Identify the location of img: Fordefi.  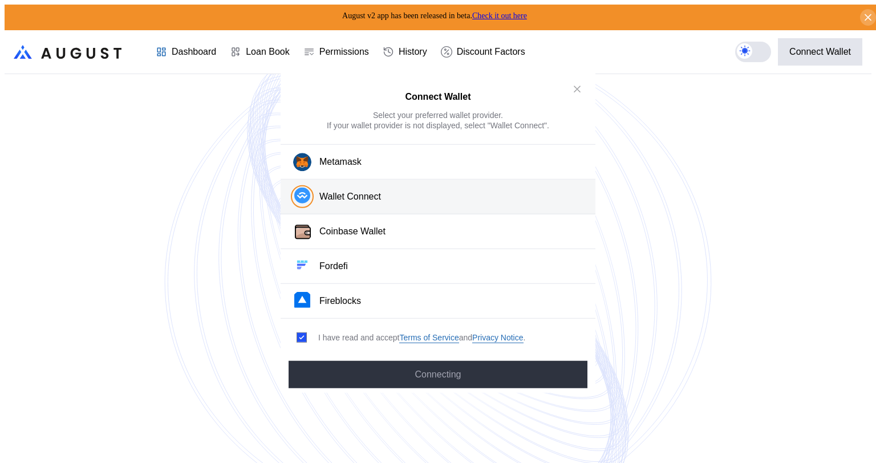
(302, 265).